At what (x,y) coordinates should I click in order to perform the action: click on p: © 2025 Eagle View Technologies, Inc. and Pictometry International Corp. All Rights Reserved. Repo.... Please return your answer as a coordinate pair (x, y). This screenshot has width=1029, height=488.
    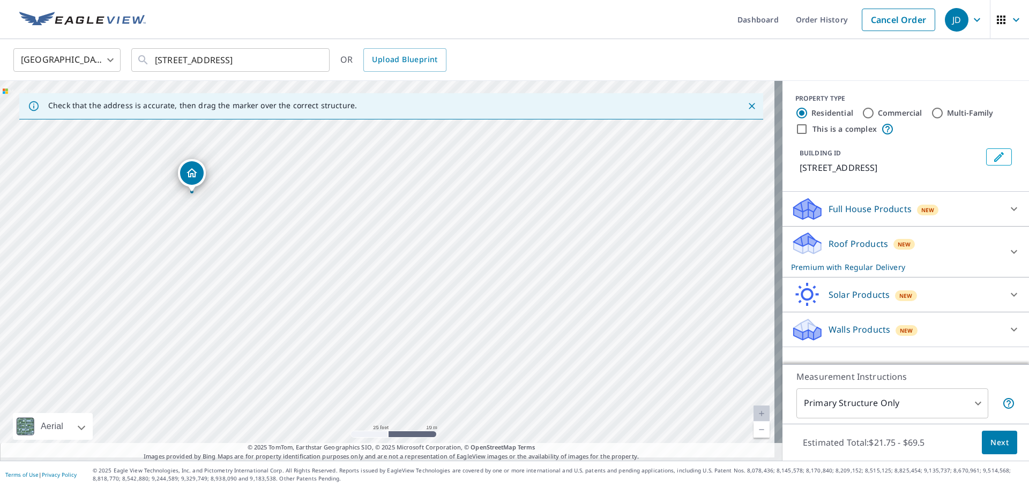
    Looking at the image, I should click on (558, 475).